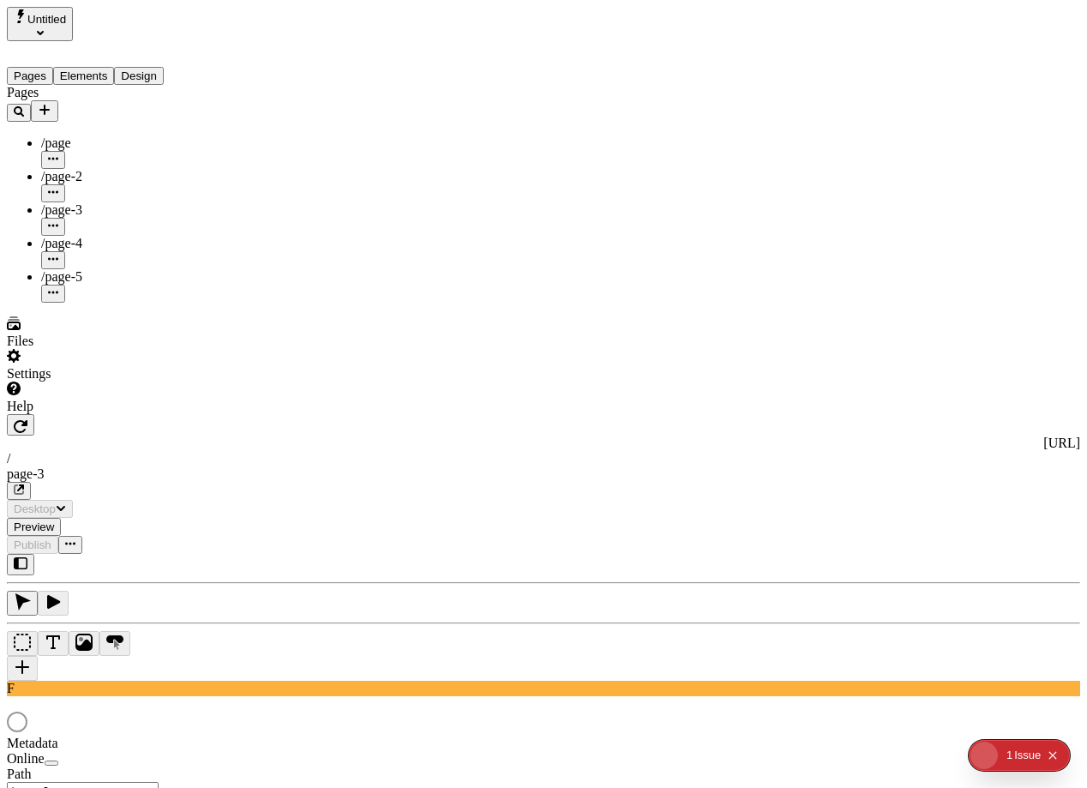  I want to click on span: /page-3, so click(62, 209).